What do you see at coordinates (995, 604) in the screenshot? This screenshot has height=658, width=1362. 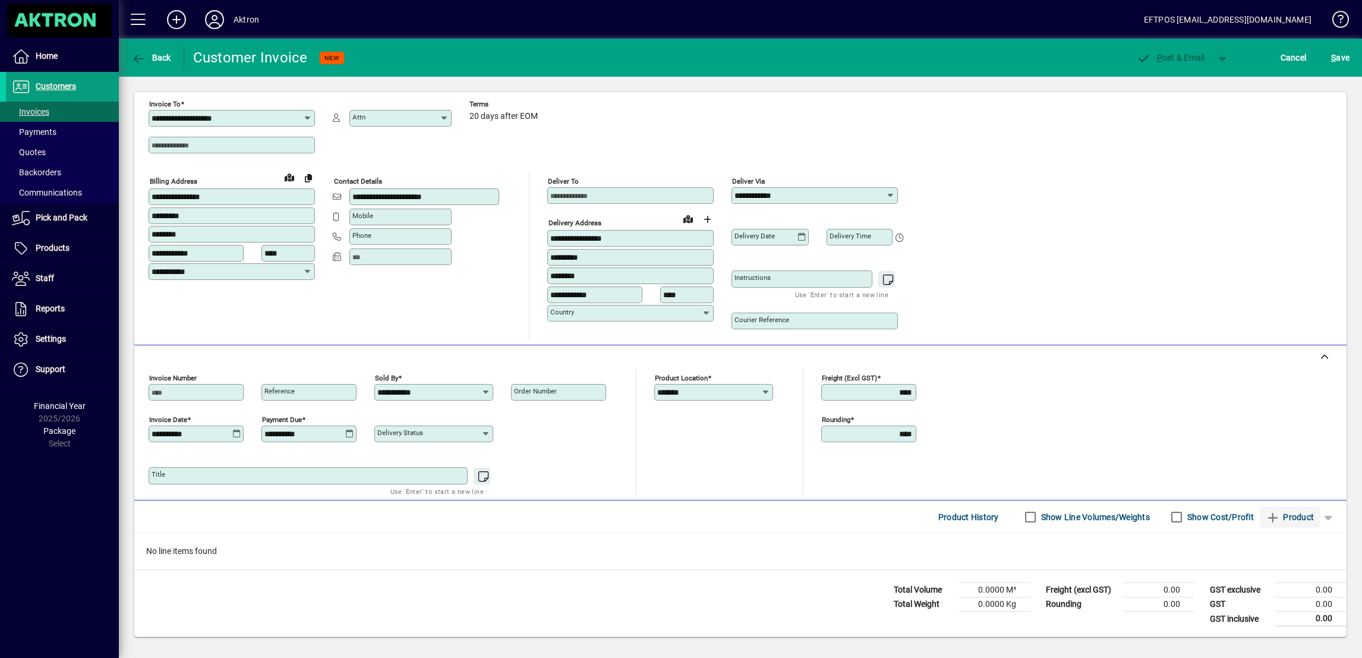 I see `td: 0.0000 Kg` at bounding box center [995, 604].